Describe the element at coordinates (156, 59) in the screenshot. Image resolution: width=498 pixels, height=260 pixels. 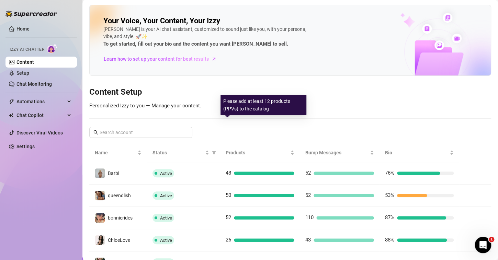
I see `span: Learn how to set up your content for best results` at that location.